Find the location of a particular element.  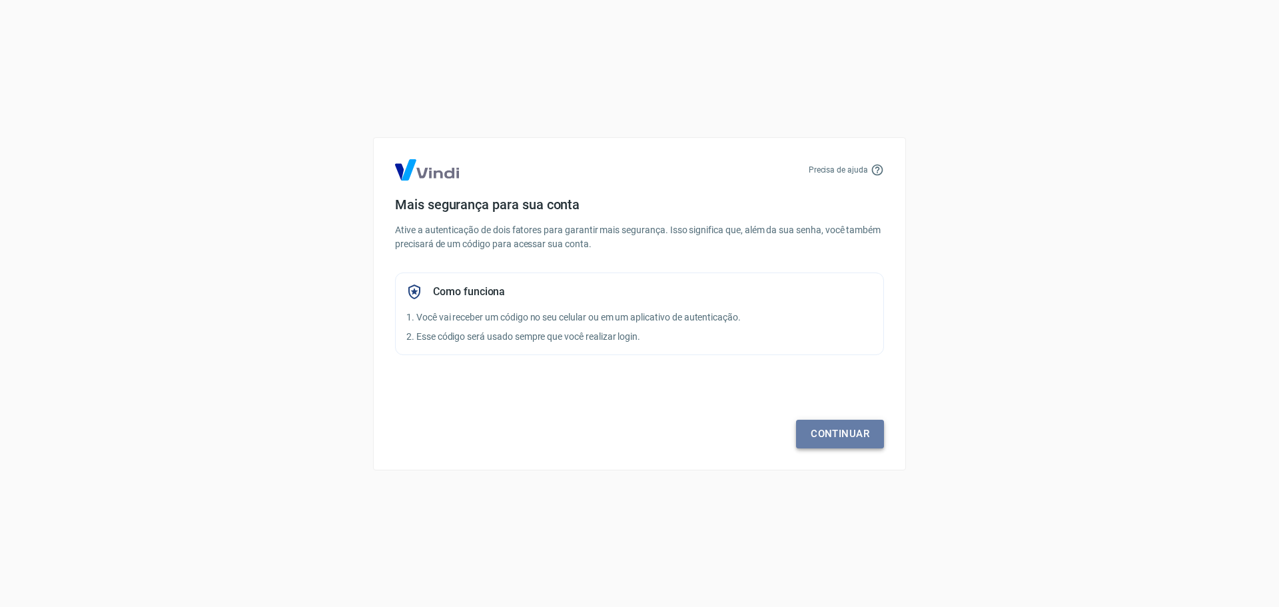

h4: Mais segurança para sua conta is located at coordinates (639, 204).